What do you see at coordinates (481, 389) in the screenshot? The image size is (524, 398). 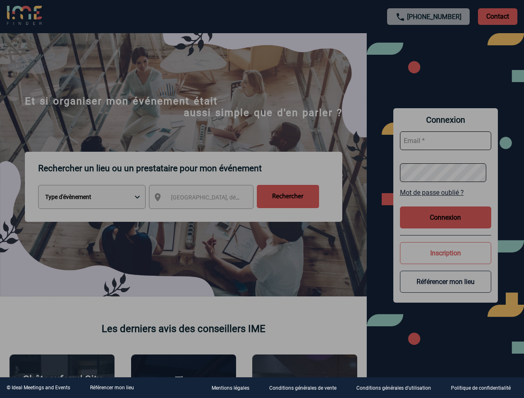 I see `p: Politique de confidentialité` at bounding box center [481, 389].